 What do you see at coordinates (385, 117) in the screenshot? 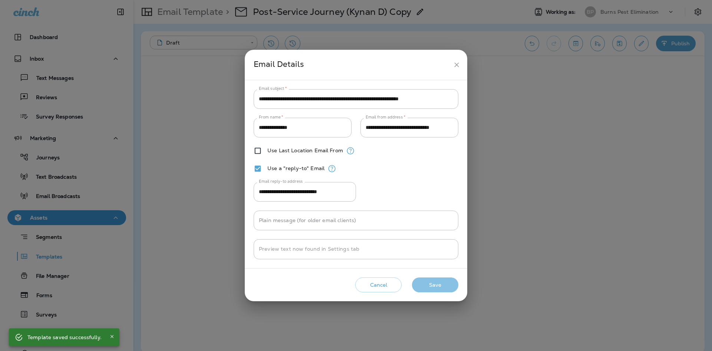
I see `label: Email from address` at bounding box center [385, 117].